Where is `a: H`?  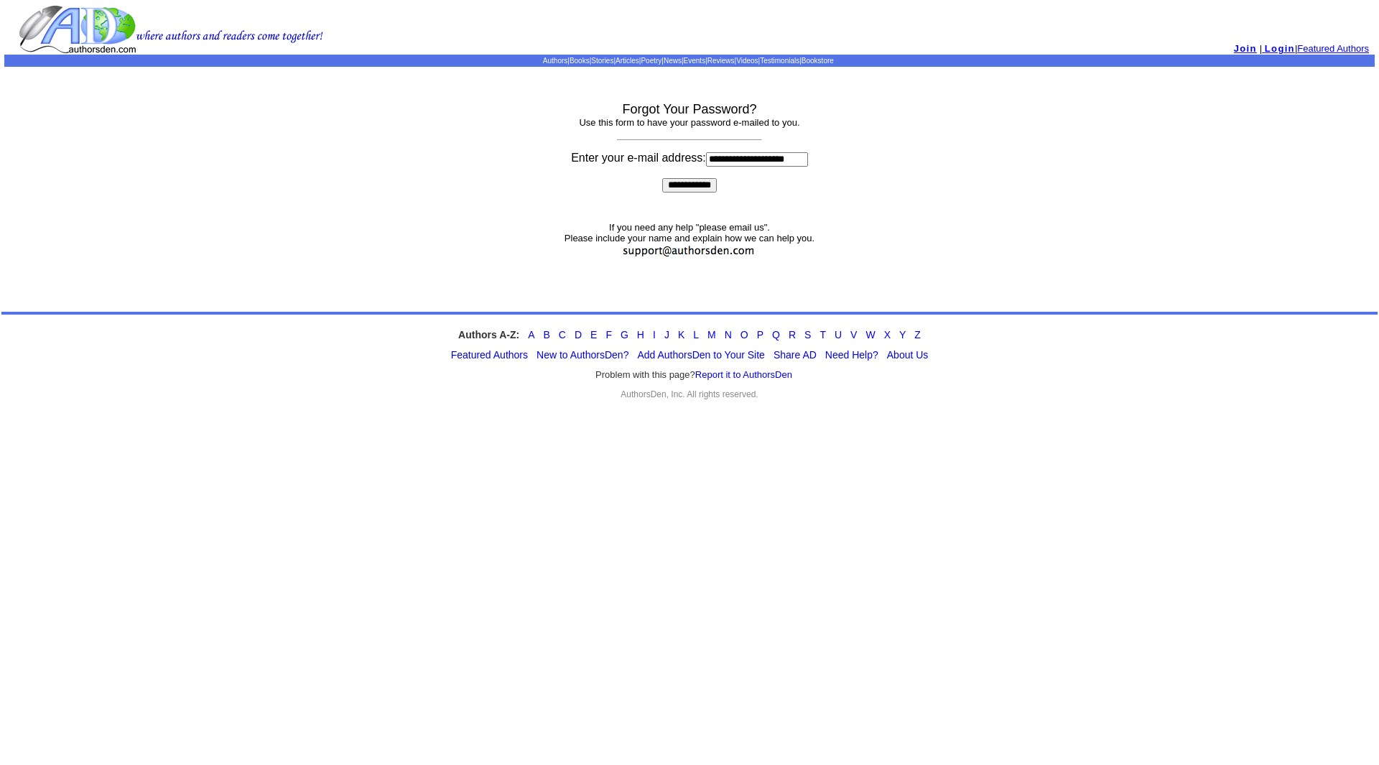 a: H is located at coordinates (641, 335).